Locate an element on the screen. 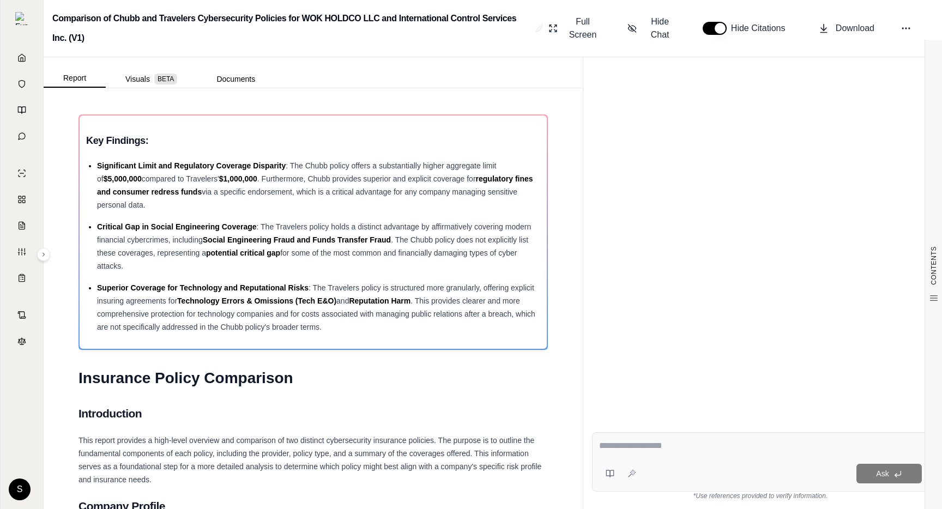  span: Full Screen is located at coordinates (583, 28).